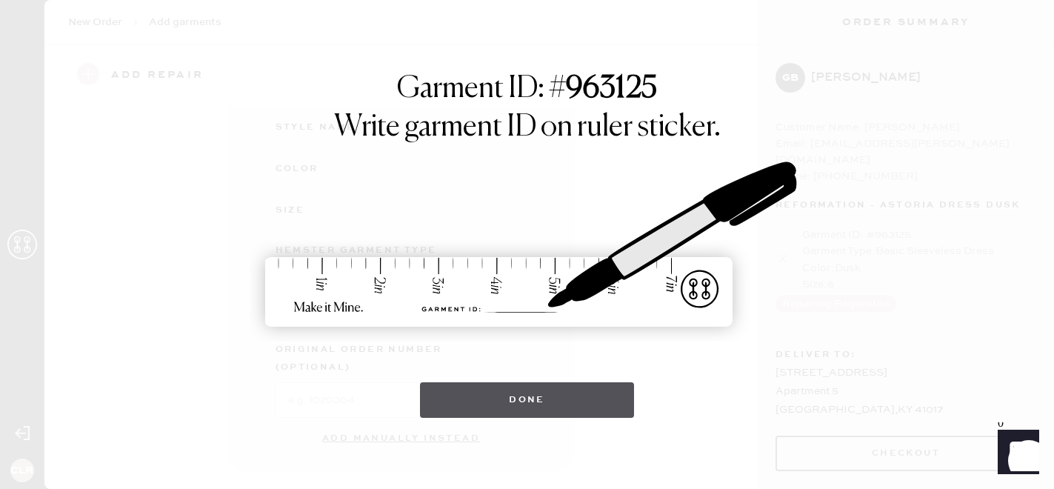 The height and width of the screenshot is (489, 1054). What do you see at coordinates (527, 245) in the screenshot?
I see `img: ruler-sticker-sharpie.svg` at bounding box center [527, 245].